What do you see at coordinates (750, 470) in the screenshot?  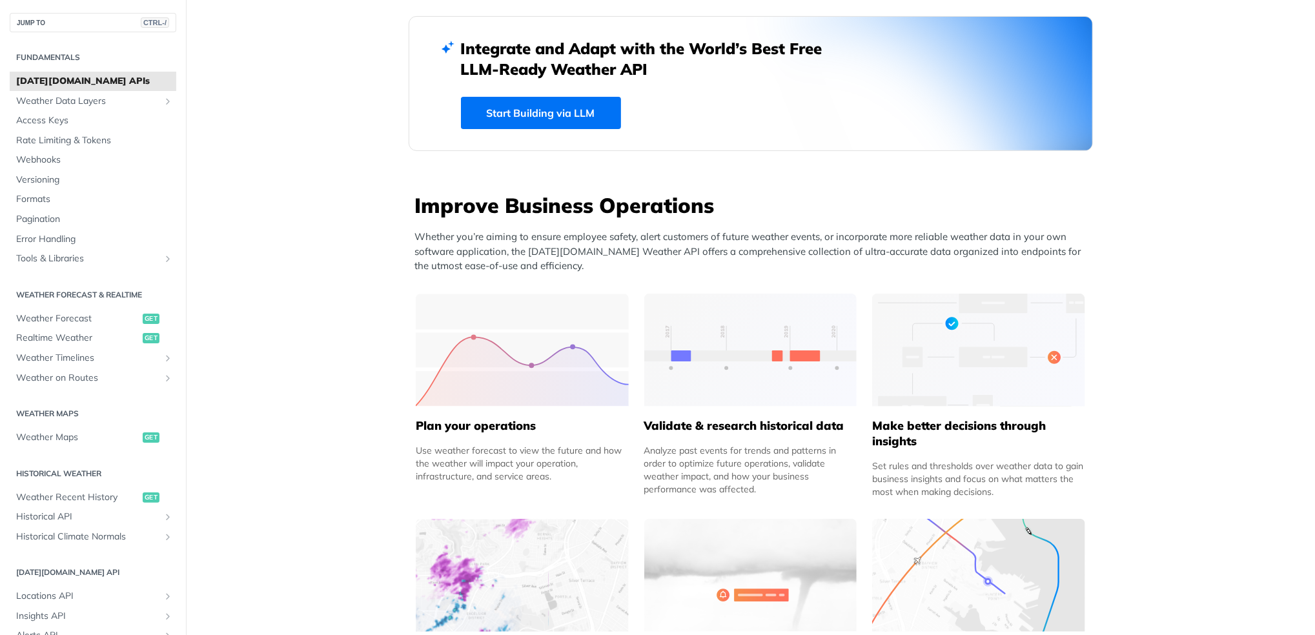 I see `div: Analyze past events for trends and patterns in order to optimize future operations, validate weat...` at bounding box center [750, 470].